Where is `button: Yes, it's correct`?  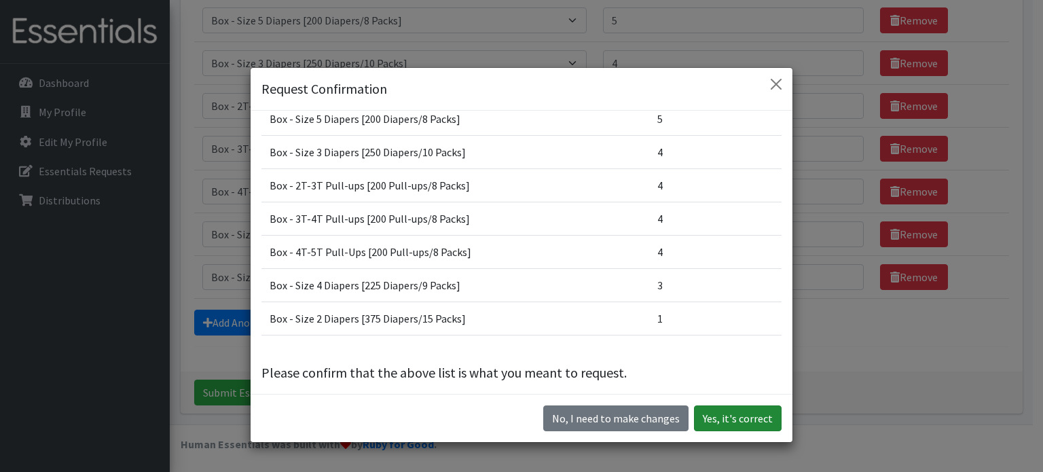 button: Yes, it's correct is located at coordinates (738, 418).